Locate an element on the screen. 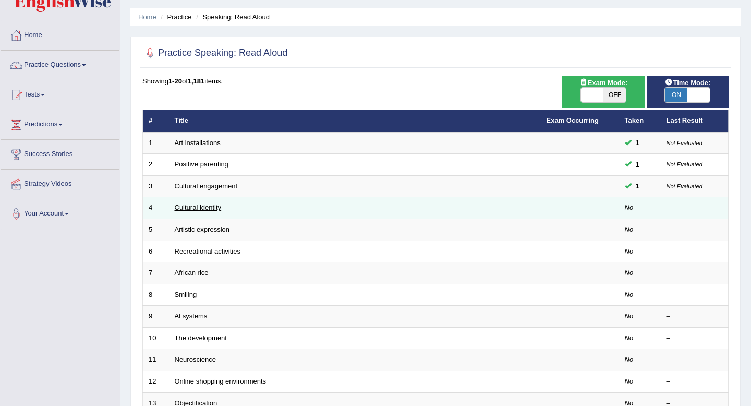  a: Predictions is located at coordinates (60, 123).